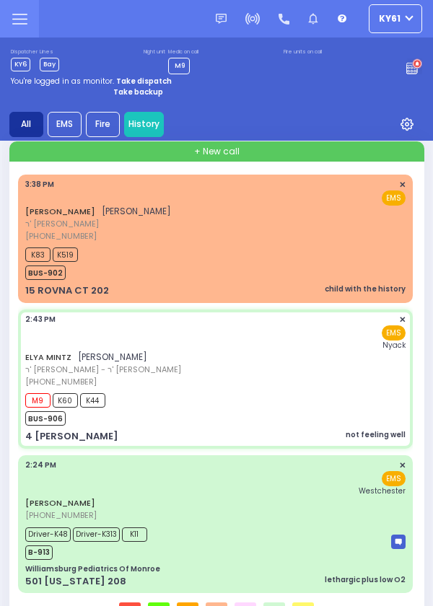 The image size is (433, 606). Describe the element at coordinates (144, 124) in the screenshot. I see `a: History` at that location.